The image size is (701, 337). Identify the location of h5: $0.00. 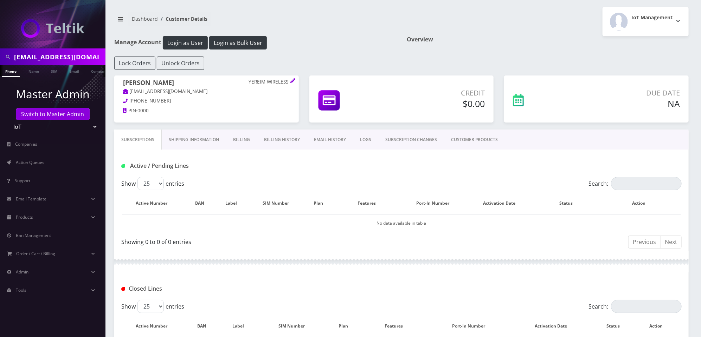
(438, 104).